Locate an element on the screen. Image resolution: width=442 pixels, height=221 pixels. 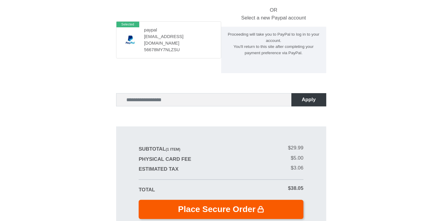
dt: Subtotal is located at coordinates (180, 149).